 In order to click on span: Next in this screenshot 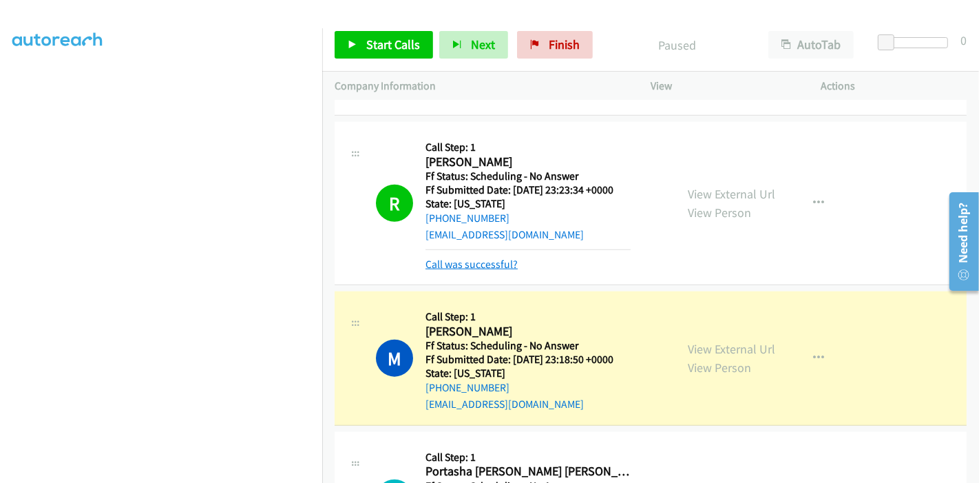, I will do `click(483, 44)`.